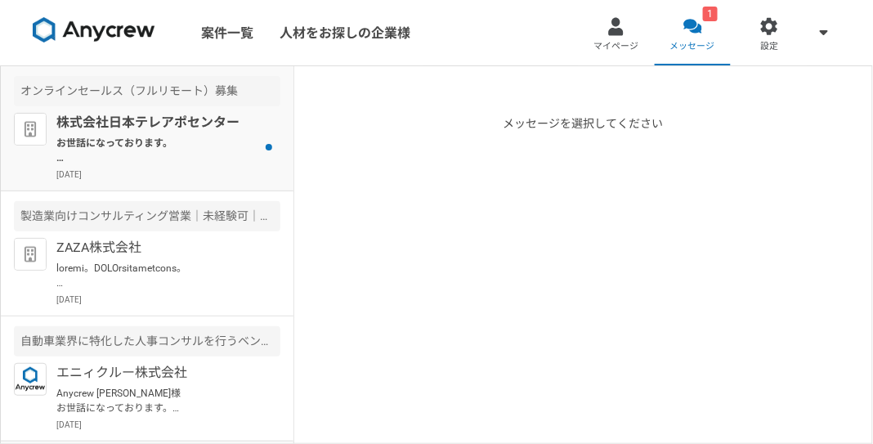  What do you see at coordinates (584, 279) in the screenshot?
I see `p: メッセージを選択してください` at bounding box center [584, 279].